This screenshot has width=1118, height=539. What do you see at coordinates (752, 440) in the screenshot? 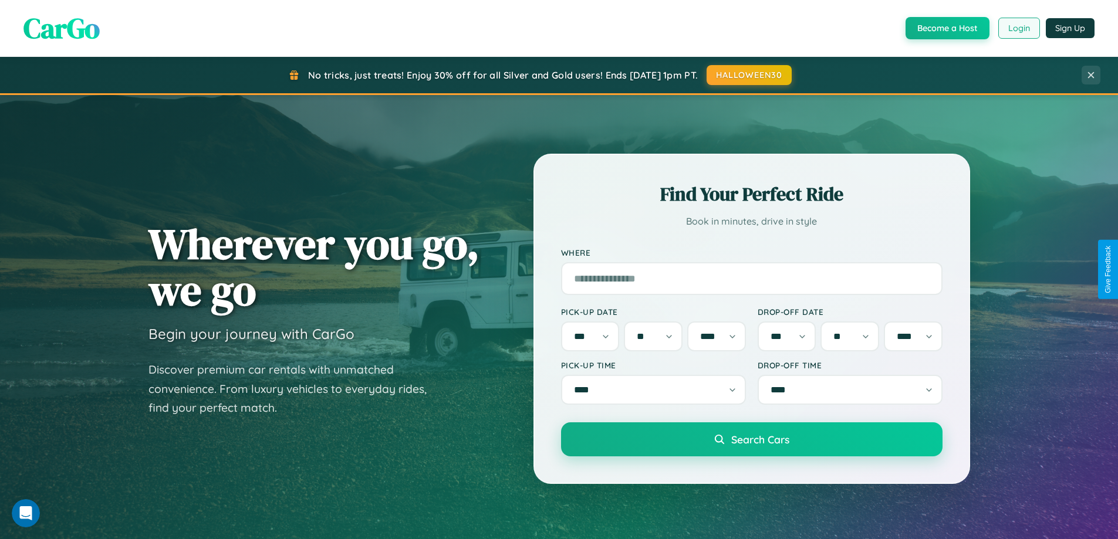
I see `button: Search Cars` at bounding box center [752, 440].